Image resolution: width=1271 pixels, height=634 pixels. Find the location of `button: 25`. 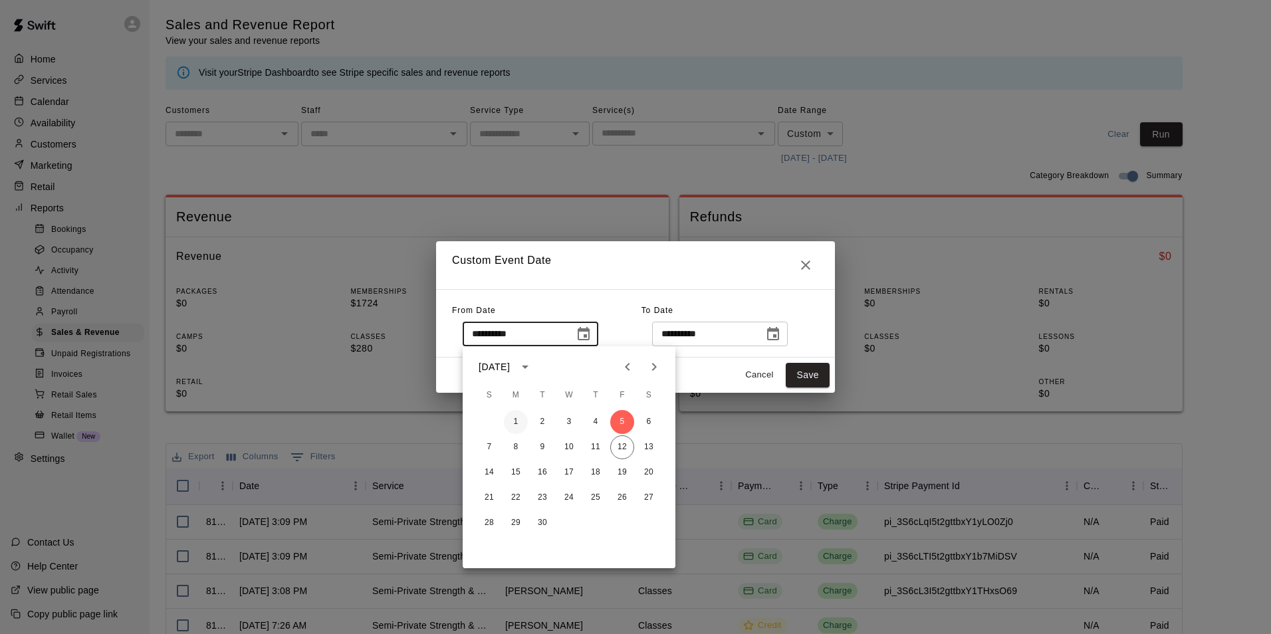

button: 25 is located at coordinates (596, 498).